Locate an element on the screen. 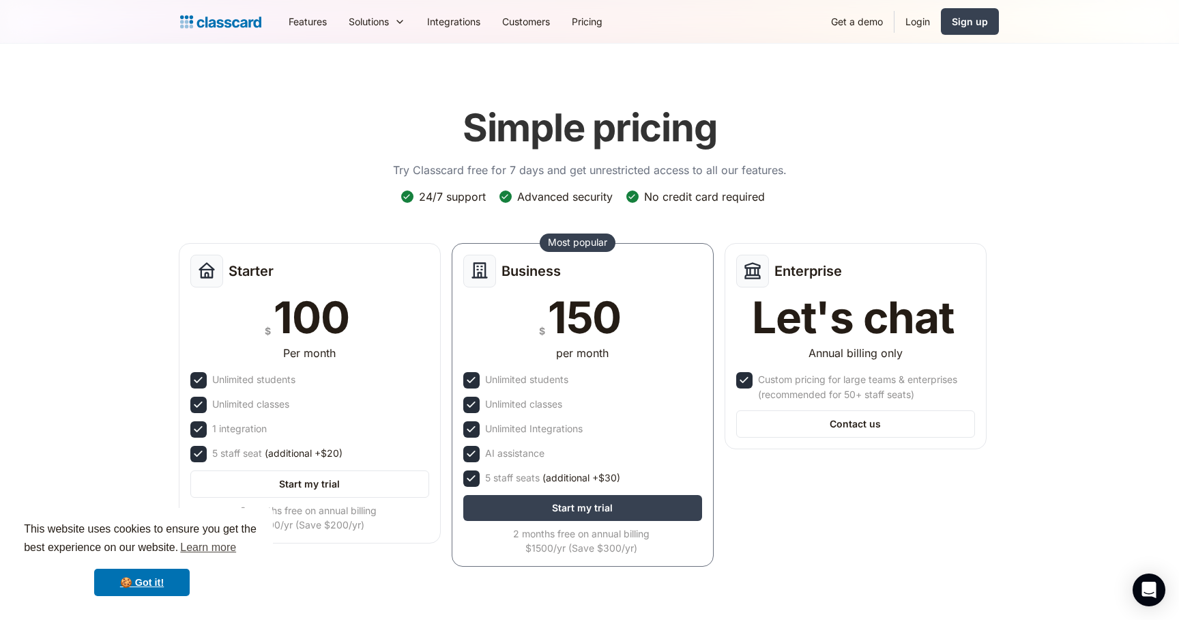 Image resolution: width=1179 pixels, height=620 pixels. div: Annual billing only is located at coordinates (856, 353).